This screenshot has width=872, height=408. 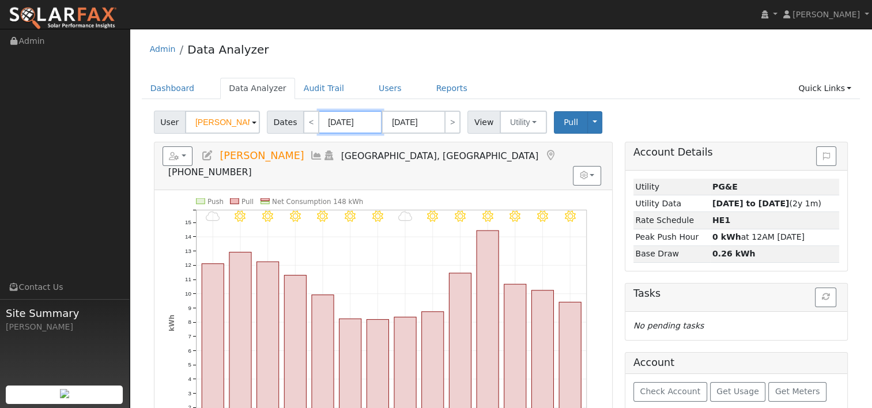 What do you see at coordinates (766, 203) in the screenshot?
I see `span: (2y 1m)` at bounding box center [766, 203].